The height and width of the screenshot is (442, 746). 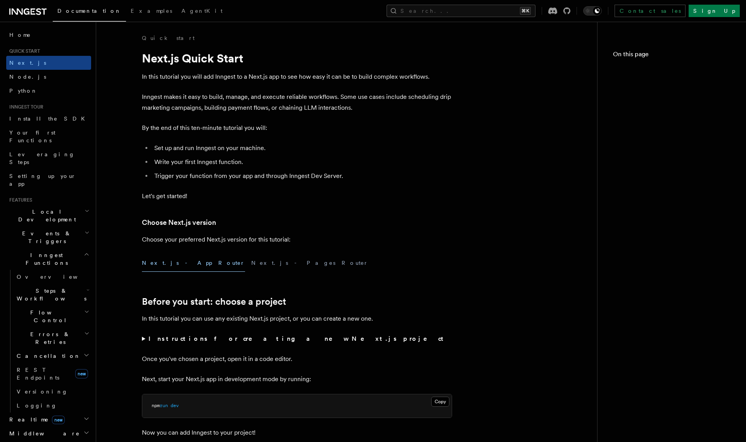 I want to click on a: Choose Next.js version, so click(x=179, y=222).